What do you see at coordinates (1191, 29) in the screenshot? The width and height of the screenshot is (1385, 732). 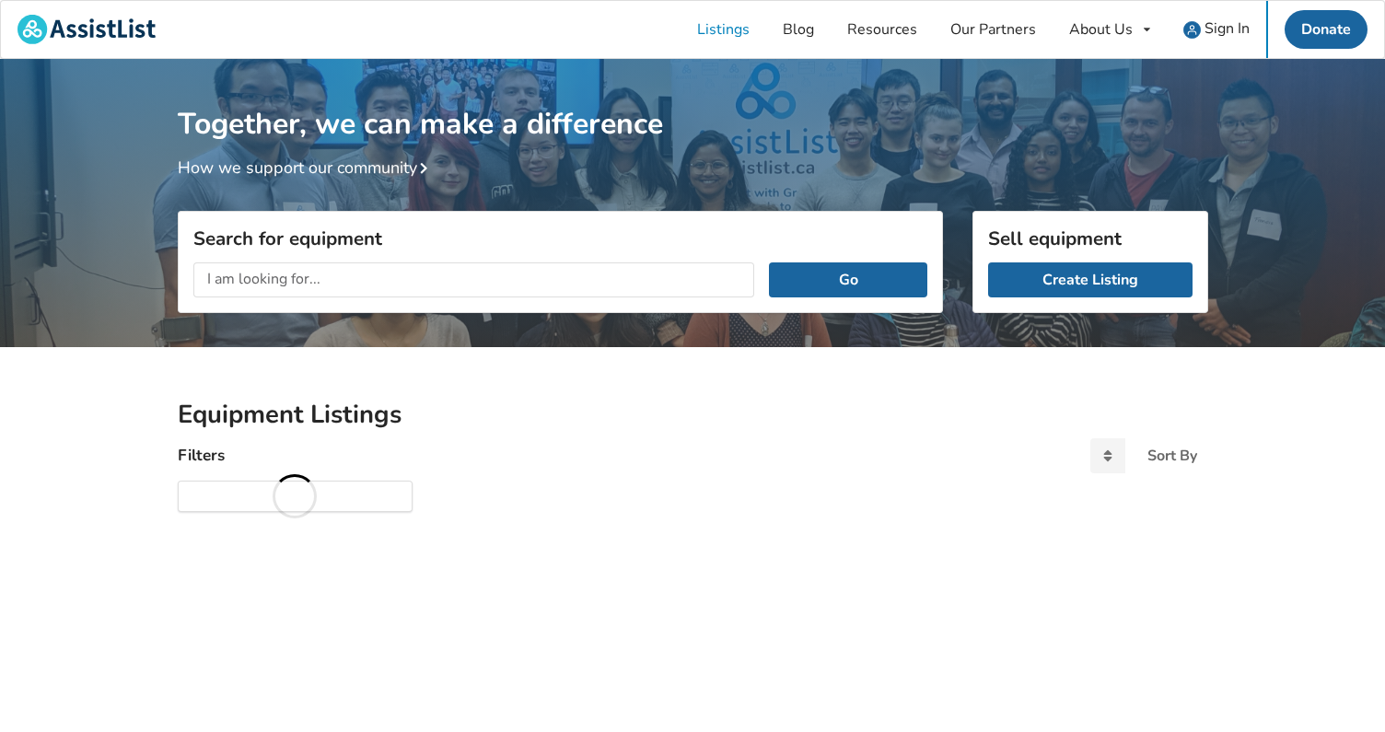 I see `img: user icon` at bounding box center [1191, 29].